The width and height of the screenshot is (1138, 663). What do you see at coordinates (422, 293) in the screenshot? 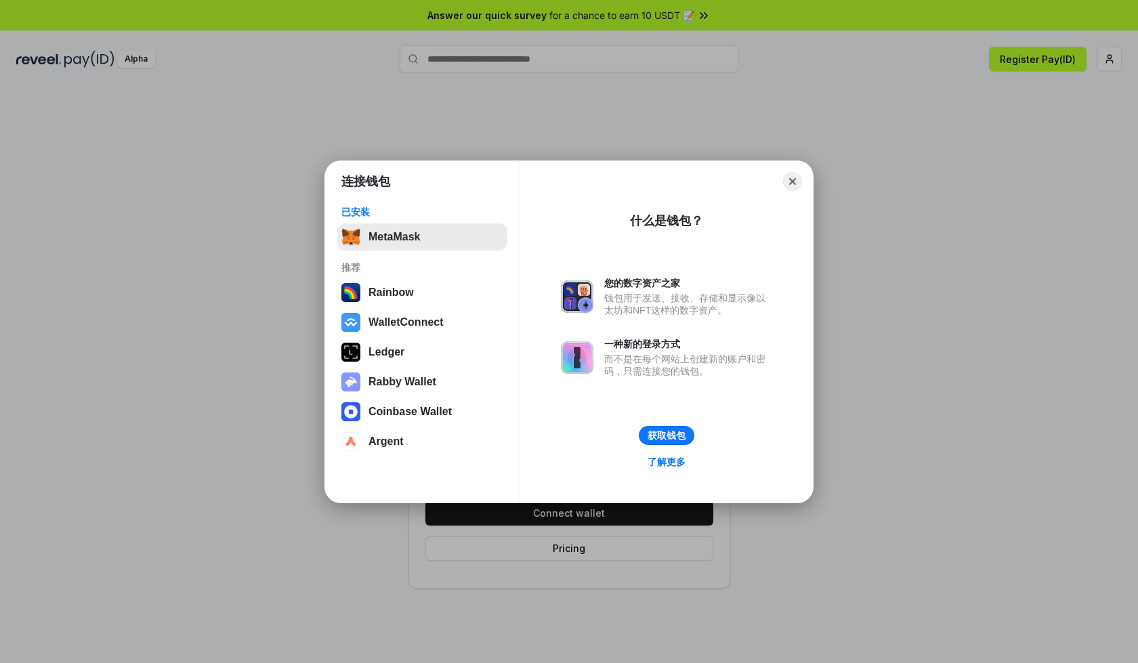
I see `button: Rainbow` at bounding box center [422, 293].